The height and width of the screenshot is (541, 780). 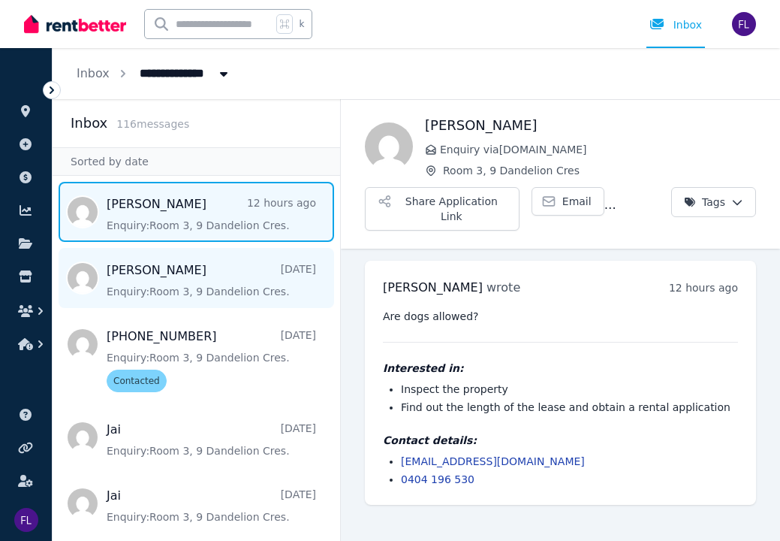 What do you see at coordinates (577, 201) in the screenshot?
I see `span: Email` at bounding box center [577, 201].